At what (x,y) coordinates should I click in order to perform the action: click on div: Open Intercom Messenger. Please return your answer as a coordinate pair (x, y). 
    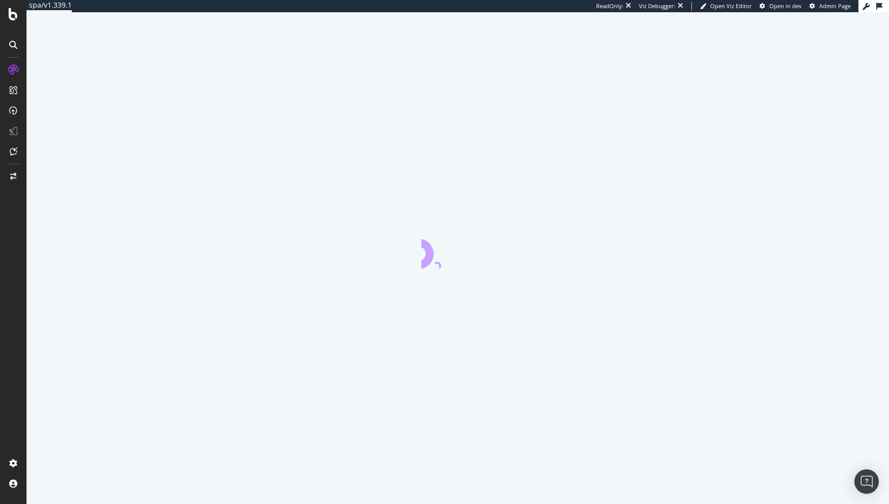
    Looking at the image, I should click on (867, 482).